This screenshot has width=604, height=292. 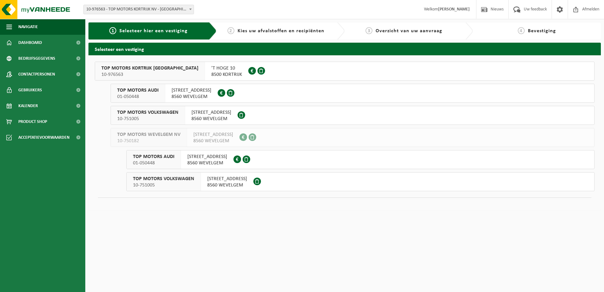 I want to click on span: 10-976563 - TOP MOTORS KORTRIJK NV - KORTRIJK, so click(x=139, y=9).